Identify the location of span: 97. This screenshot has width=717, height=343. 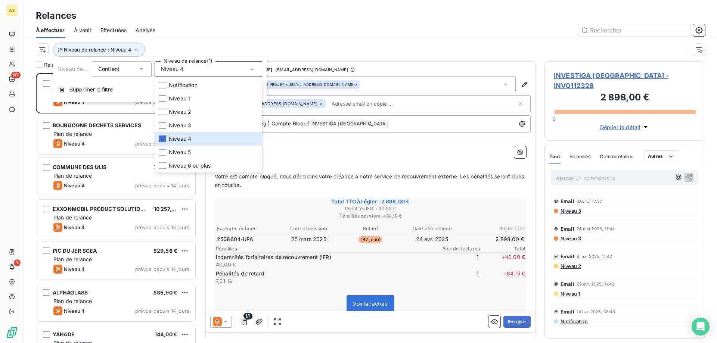
(16, 75).